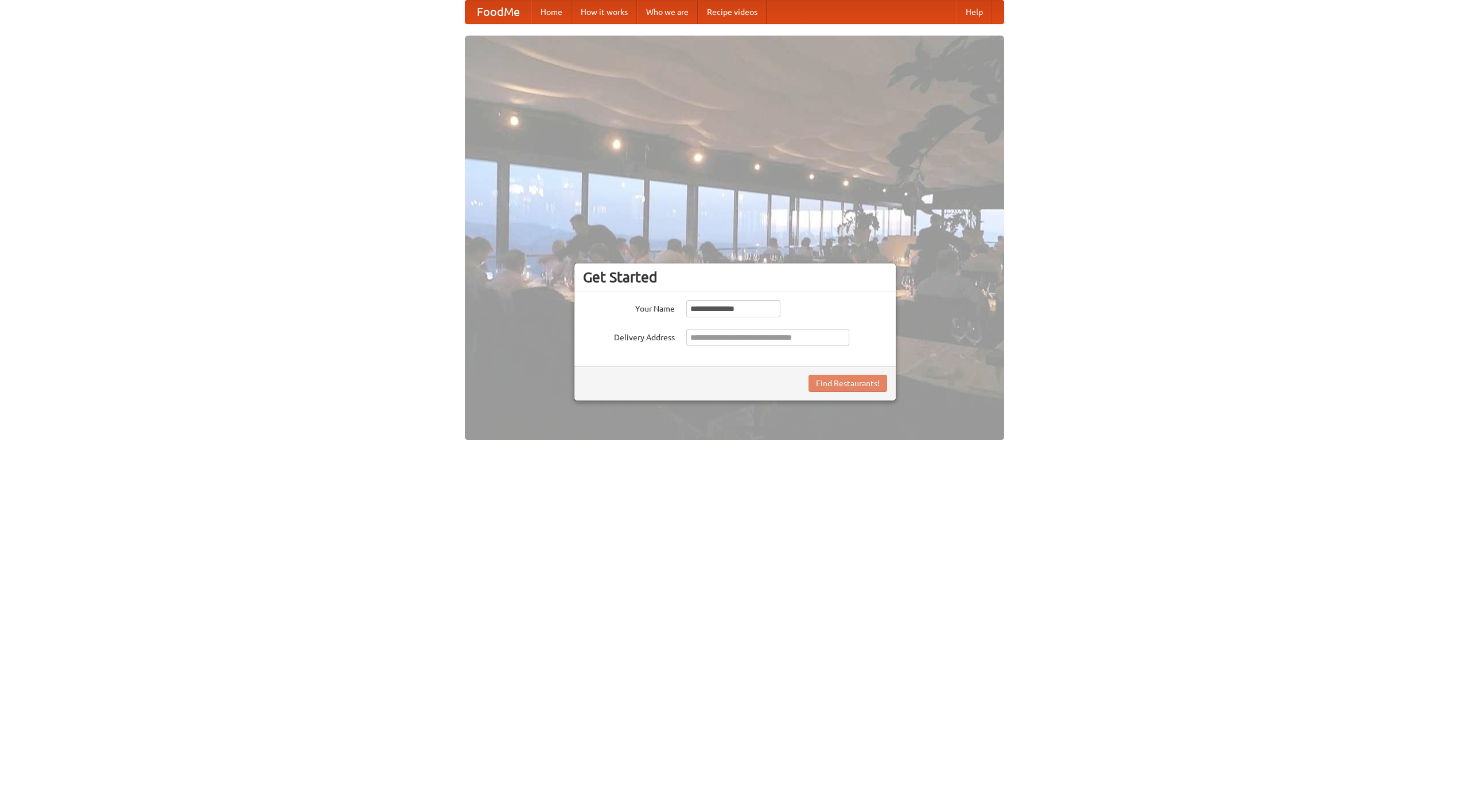  I want to click on a: Recipe videos, so click(732, 12).